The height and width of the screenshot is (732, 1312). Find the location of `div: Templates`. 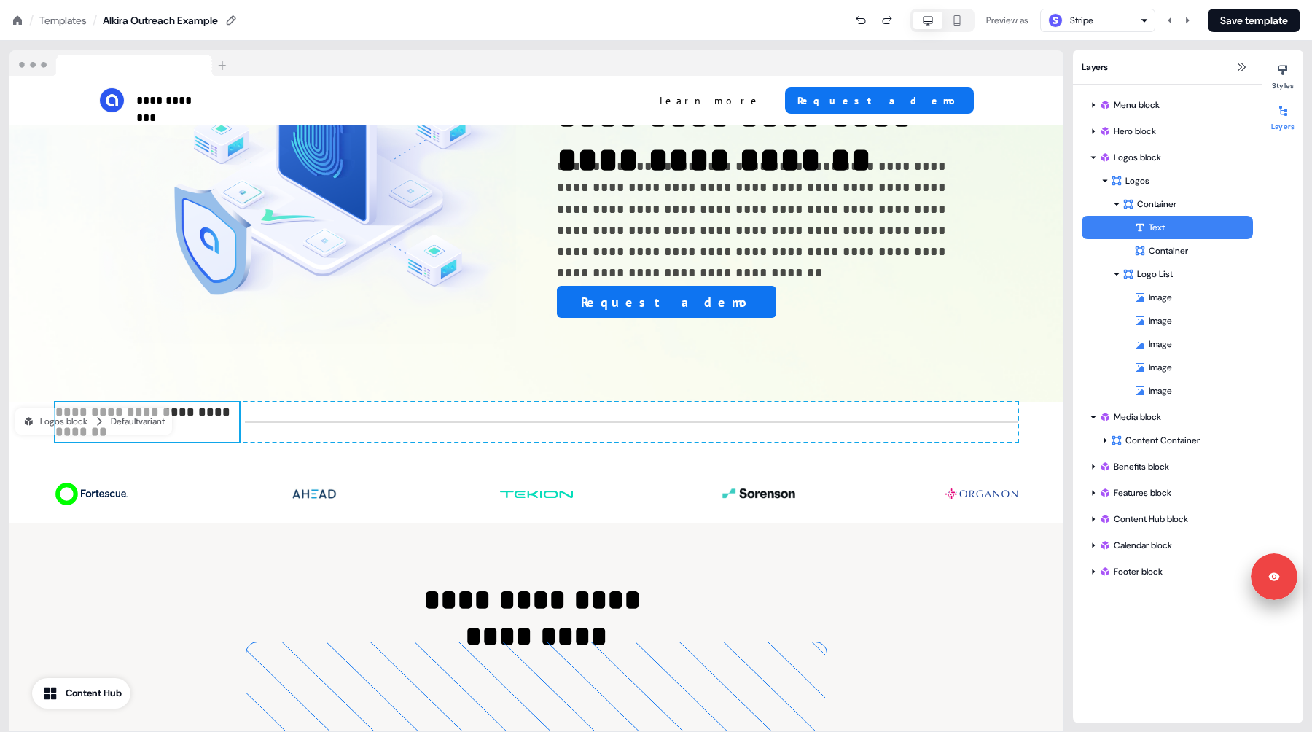

div: Templates is located at coordinates (63, 20).